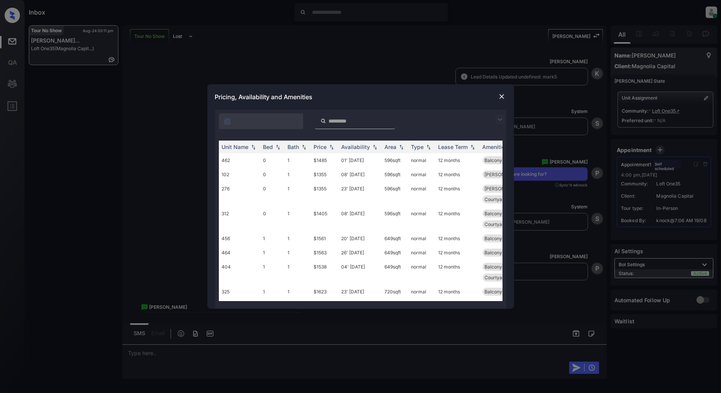 The width and height of the screenshot is (721, 393). I want to click on div: Amenities, so click(495, 147).